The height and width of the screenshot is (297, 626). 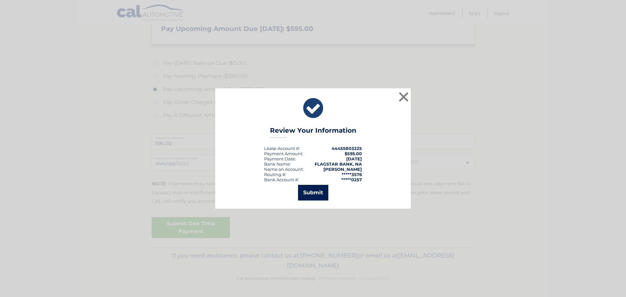 I want to click on h3: Review Your Information, so click(x=313, y=132).